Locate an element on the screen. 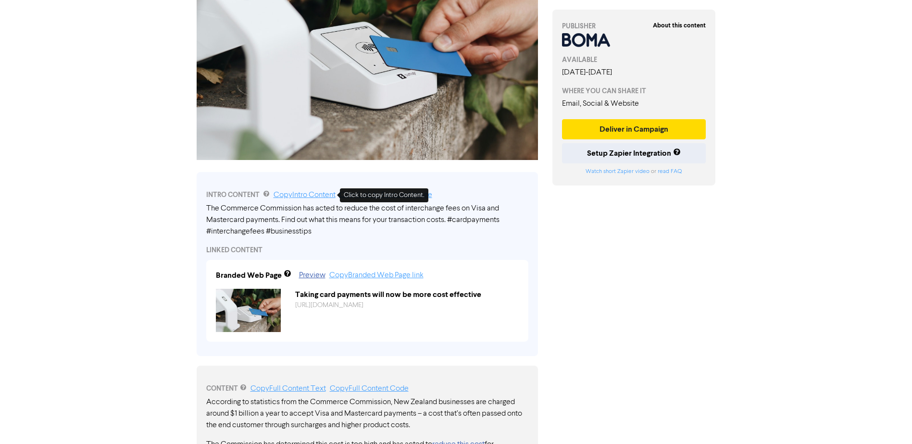 This screenshot has height=444, width=912. div: Chat Widget is located at coordinates (851, 392).